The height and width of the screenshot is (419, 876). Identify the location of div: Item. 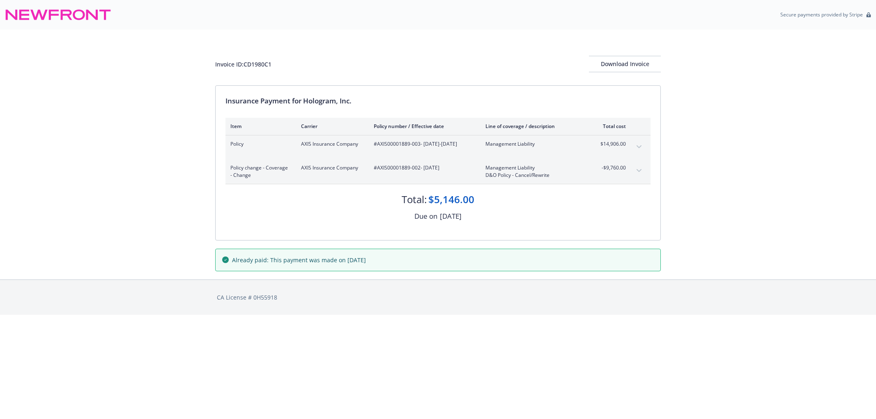
(259, 126).